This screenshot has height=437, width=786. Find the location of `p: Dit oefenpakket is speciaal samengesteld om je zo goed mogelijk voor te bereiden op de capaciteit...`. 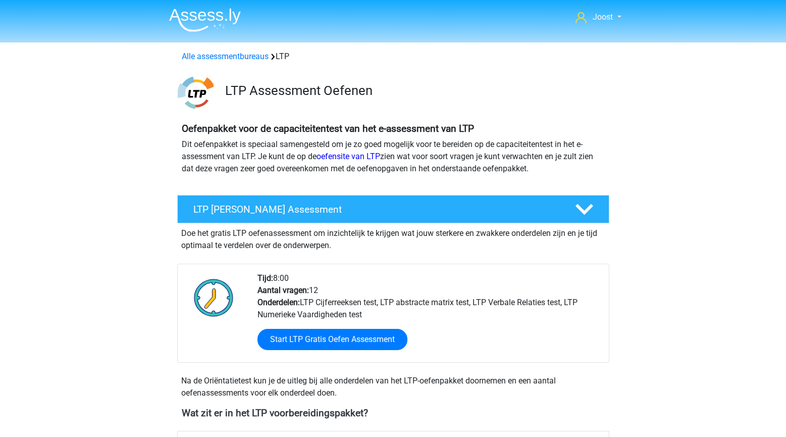

p: Dit oefenpakket is speciaal samengesteld om je zo goed mogelijk voor te bereiden op de capaciteit... is located at coordinates (393, 157).